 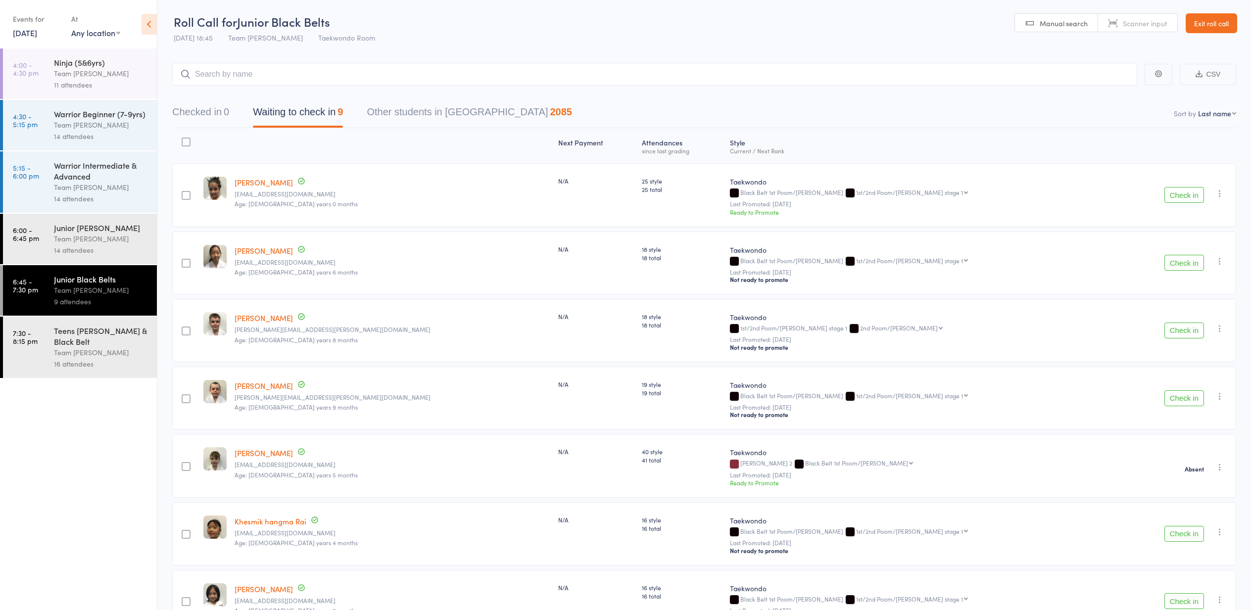 What do you see at coordinates (682, 145) in the screenshot?
I see `div: Atten­dances` at bounding box center [682, 145].